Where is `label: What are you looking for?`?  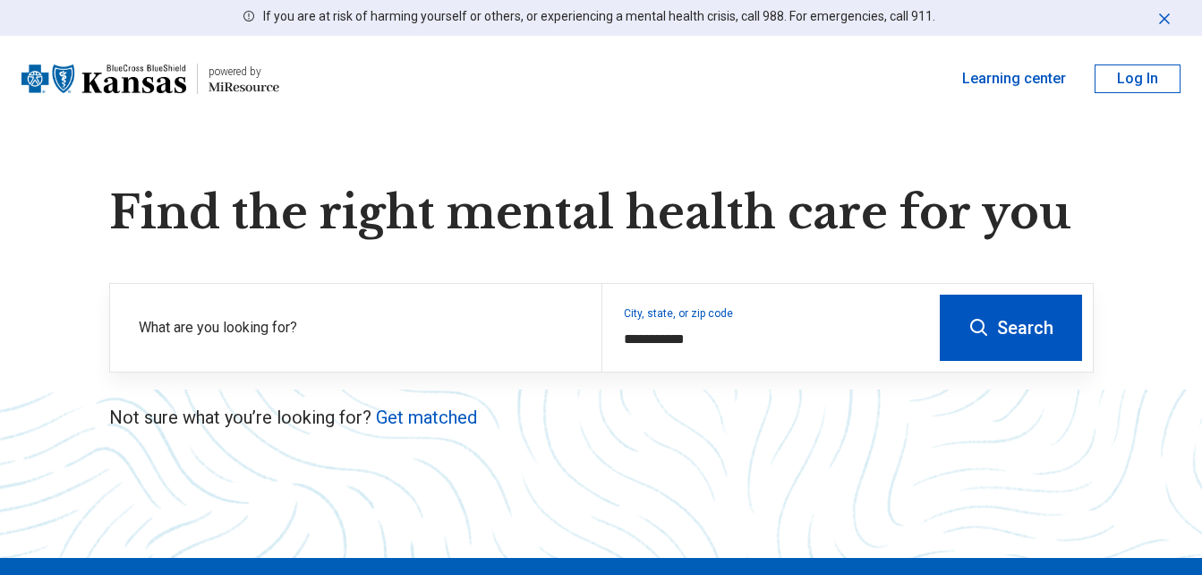 label: What are you looking for? is located at coordinates (359, 328).